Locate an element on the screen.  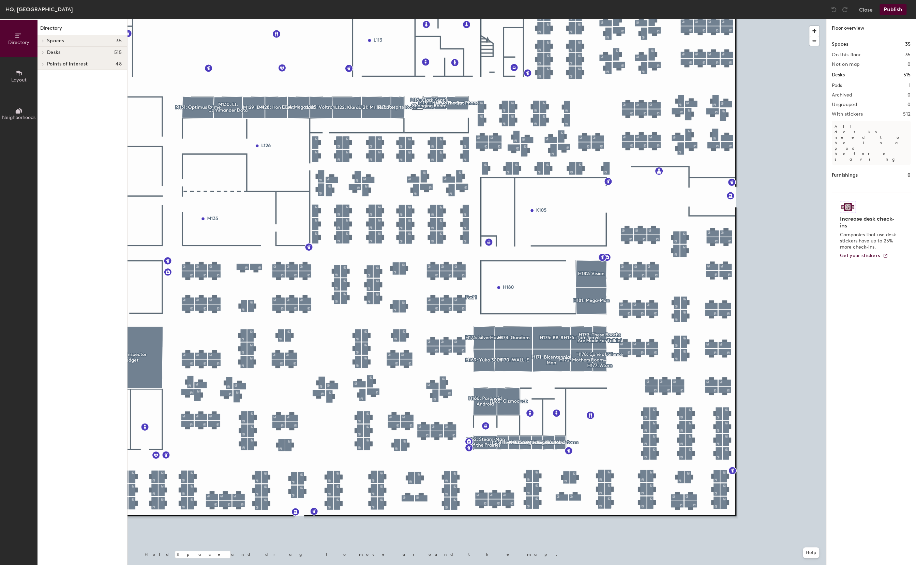
h1: Desks is located at coordinates (838, 75).